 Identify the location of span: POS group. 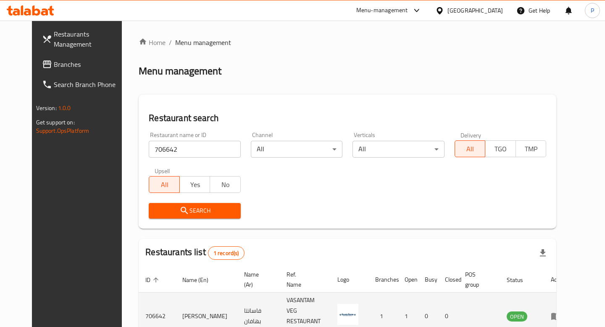
(477, 279).